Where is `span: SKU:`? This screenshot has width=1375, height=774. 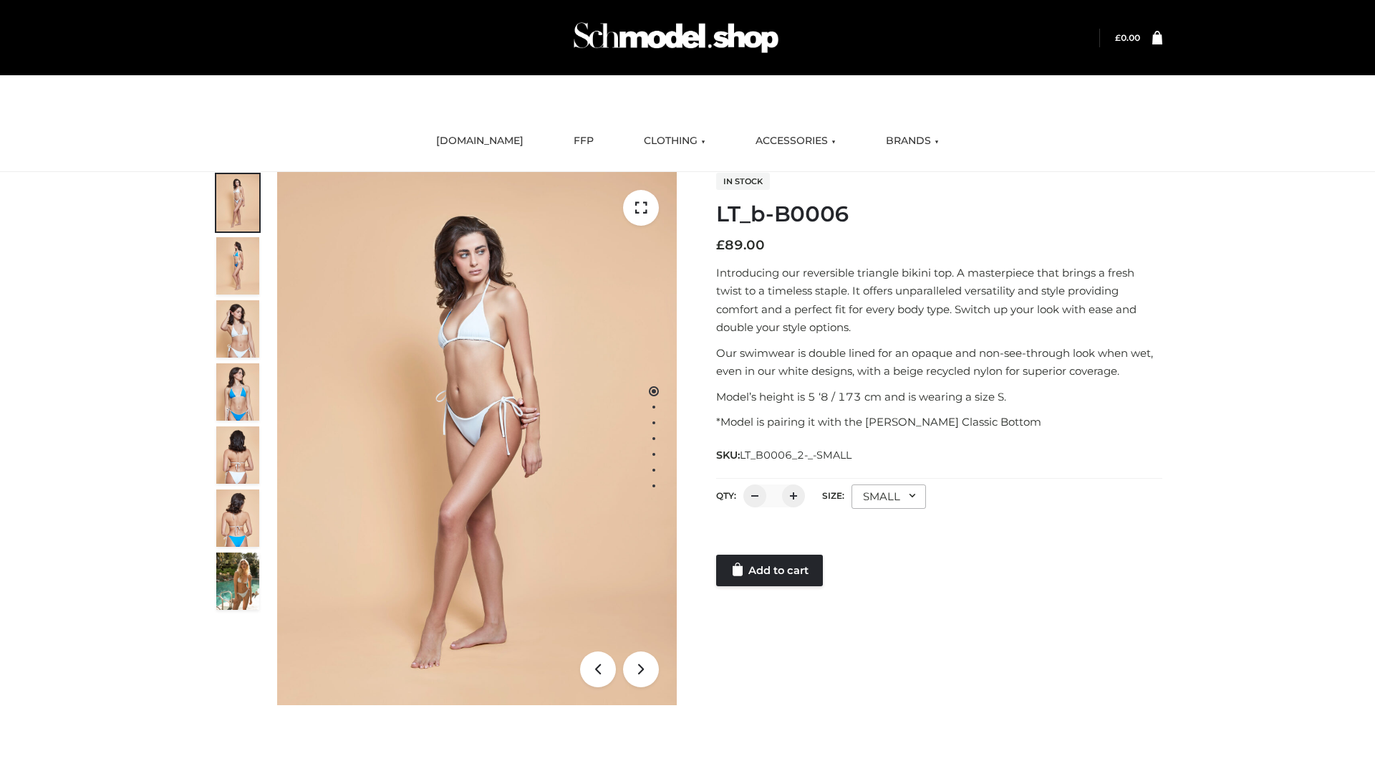 span: SKU: is located at coordinates (784, 455).